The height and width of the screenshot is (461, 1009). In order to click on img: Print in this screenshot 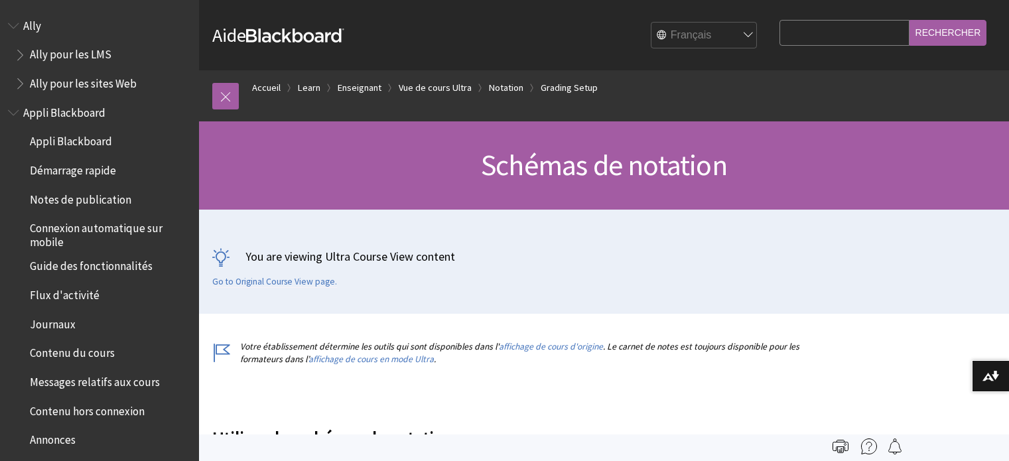, I will do `click(840, 446)`.